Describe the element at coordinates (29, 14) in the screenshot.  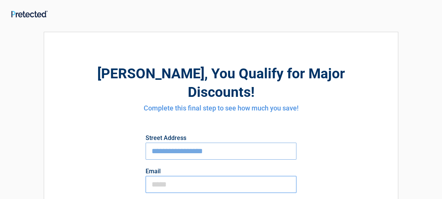
I see `img: Main Logo` at that location.